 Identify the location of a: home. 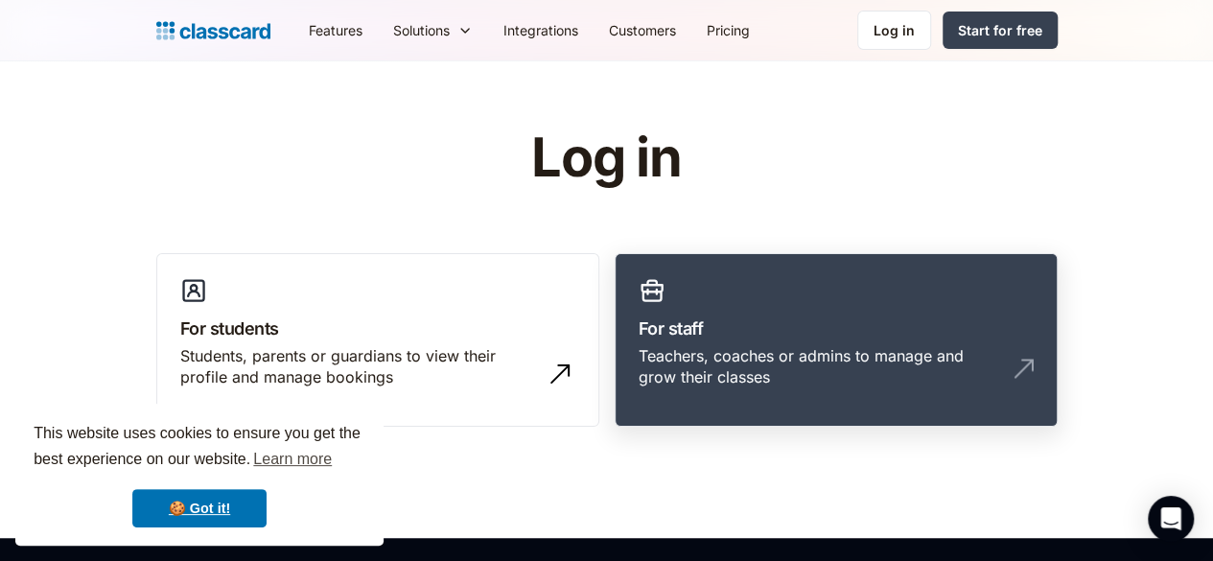
(213, 31).